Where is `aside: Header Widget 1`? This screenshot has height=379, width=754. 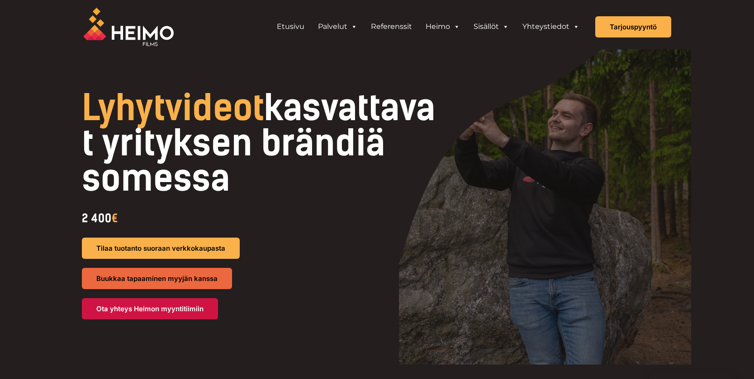
aside: Header Widget 1 is located at coordinates (428, 27).